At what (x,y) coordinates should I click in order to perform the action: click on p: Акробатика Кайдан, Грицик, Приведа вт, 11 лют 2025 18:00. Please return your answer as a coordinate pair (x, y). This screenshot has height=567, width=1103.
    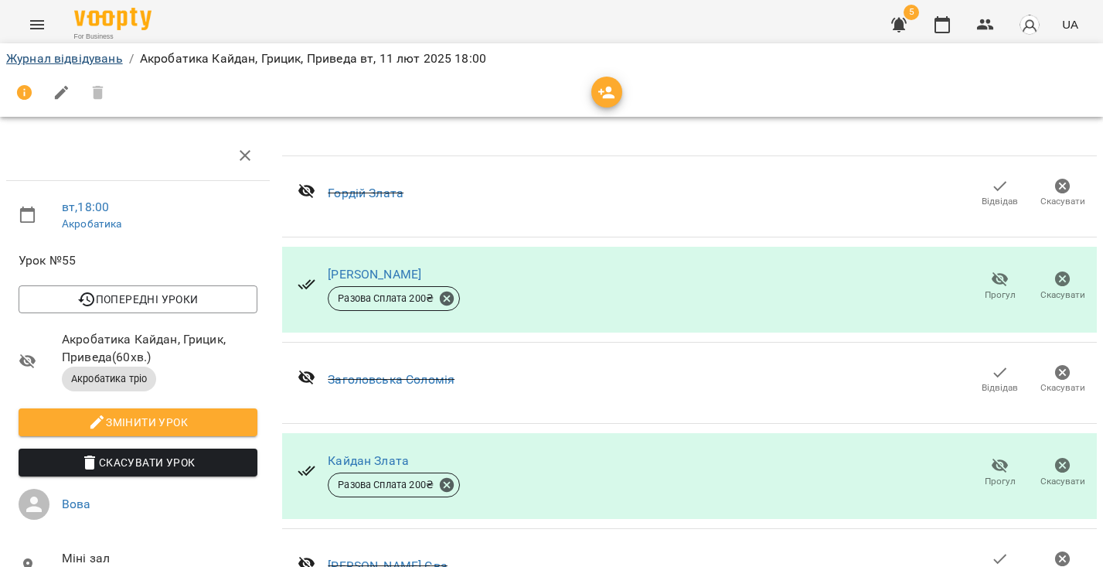
    Looking at the image, I should click on (313, 59).